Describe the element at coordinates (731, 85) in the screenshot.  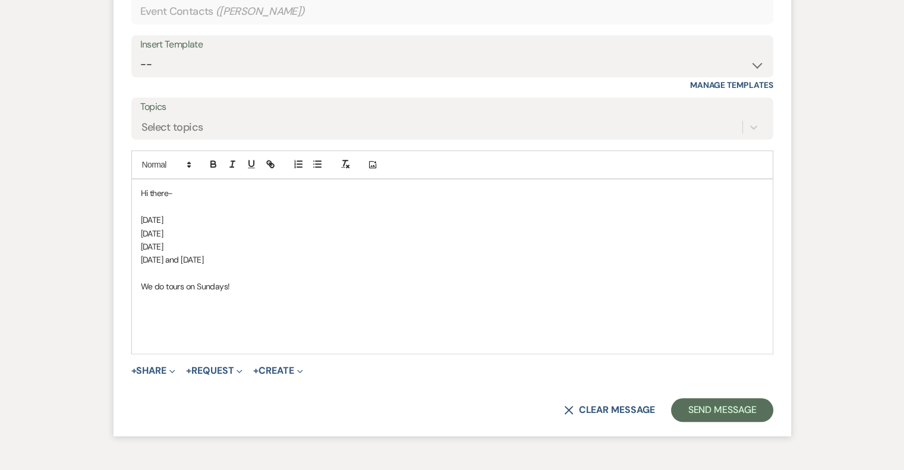
I see `a: Manage Templates` at that location.